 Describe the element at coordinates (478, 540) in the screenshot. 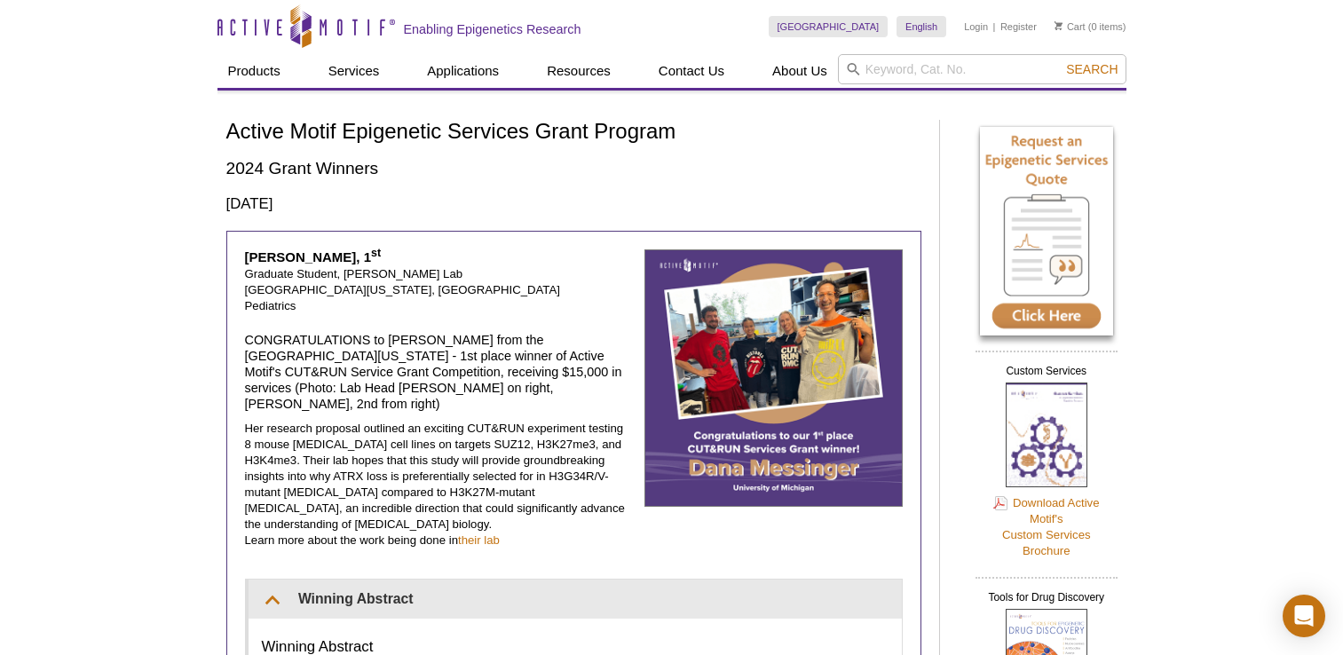

I see `a: their lab` at that location.